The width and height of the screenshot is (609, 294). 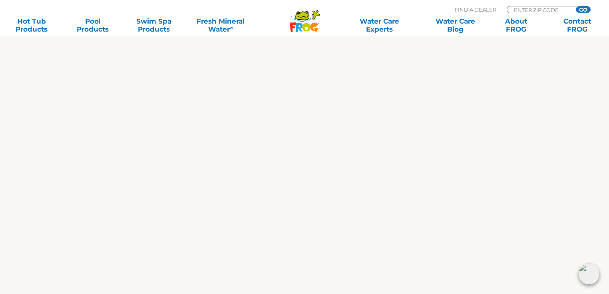 What do you see at coordinates (153, 25) in the screenshot?
I see `a: Swim SpaProducts` at bounding box center [153, 25].